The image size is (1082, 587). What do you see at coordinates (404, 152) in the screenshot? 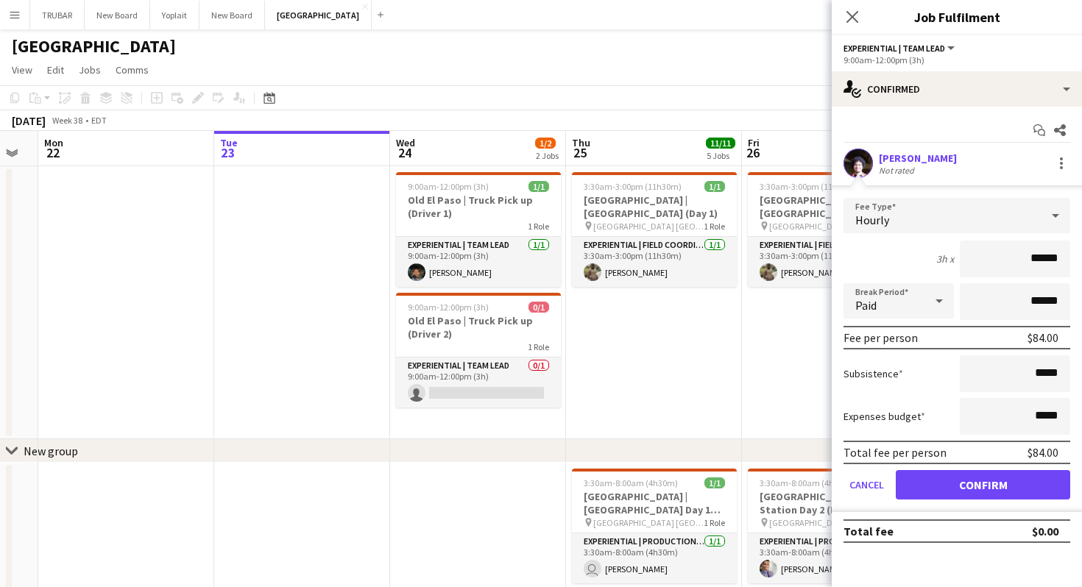
I see `span: 24` at bounding box center [404, 152].